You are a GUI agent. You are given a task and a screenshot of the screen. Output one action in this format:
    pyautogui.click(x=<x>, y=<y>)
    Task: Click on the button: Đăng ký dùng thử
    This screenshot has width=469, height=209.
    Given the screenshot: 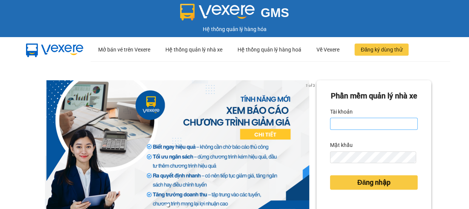 What is the action you would take?
    pyautogui.click(x=382, y=49)
    